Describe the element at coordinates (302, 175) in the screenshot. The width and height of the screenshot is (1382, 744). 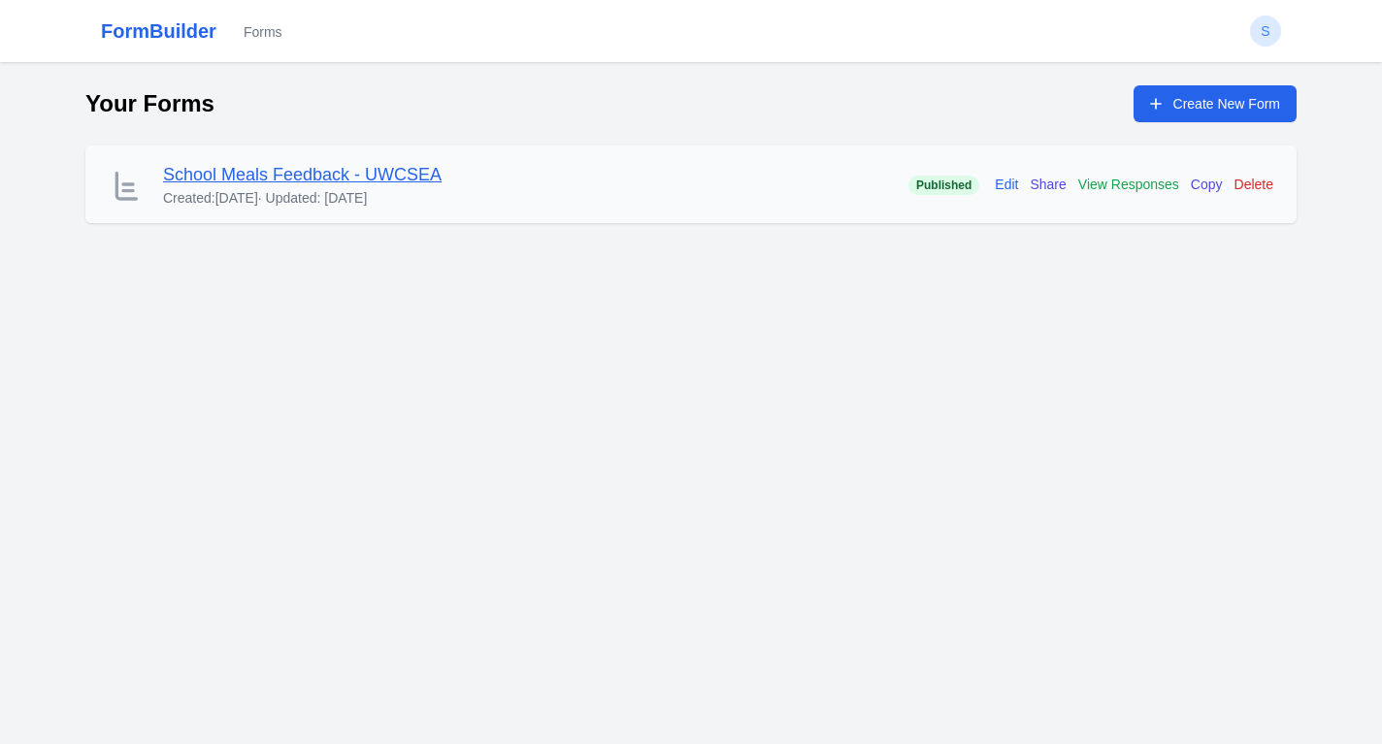
I see `a: School Meals Feedback - UWCSEA` at that location.